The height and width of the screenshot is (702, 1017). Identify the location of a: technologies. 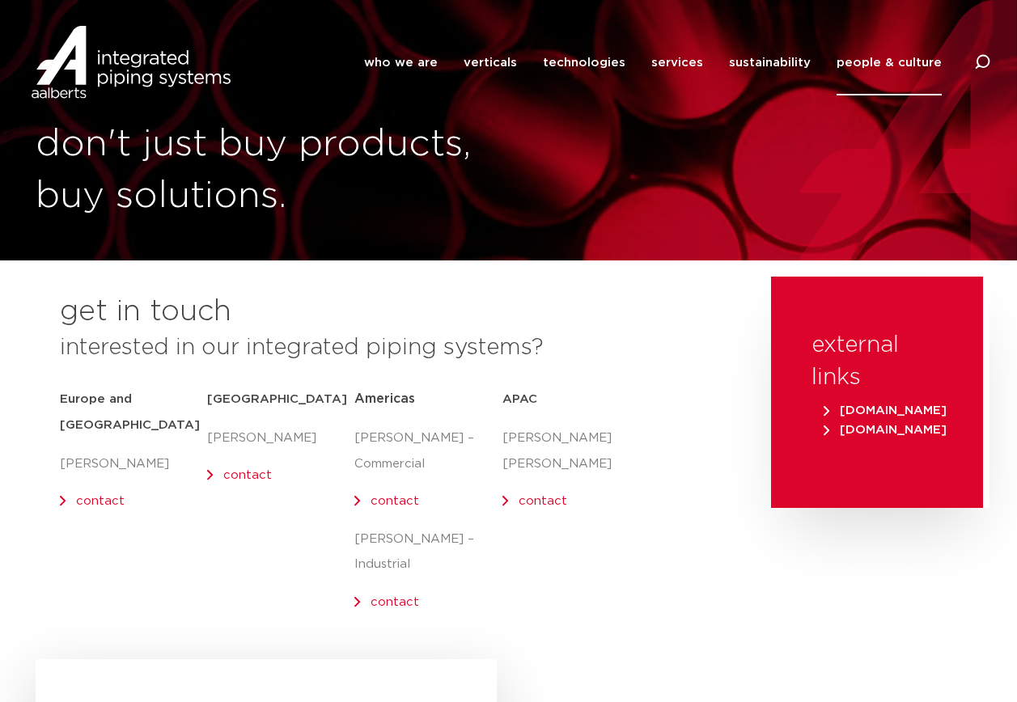
(584, 62).